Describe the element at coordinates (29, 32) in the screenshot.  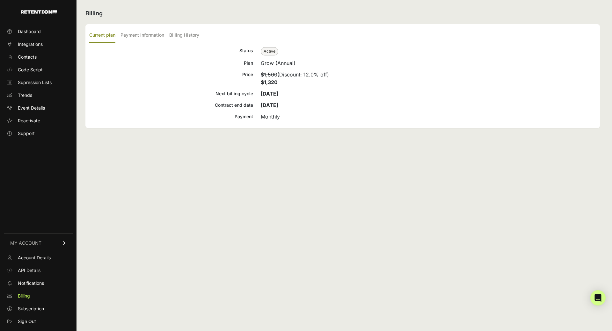
I see `span: Dashboard` at that location.